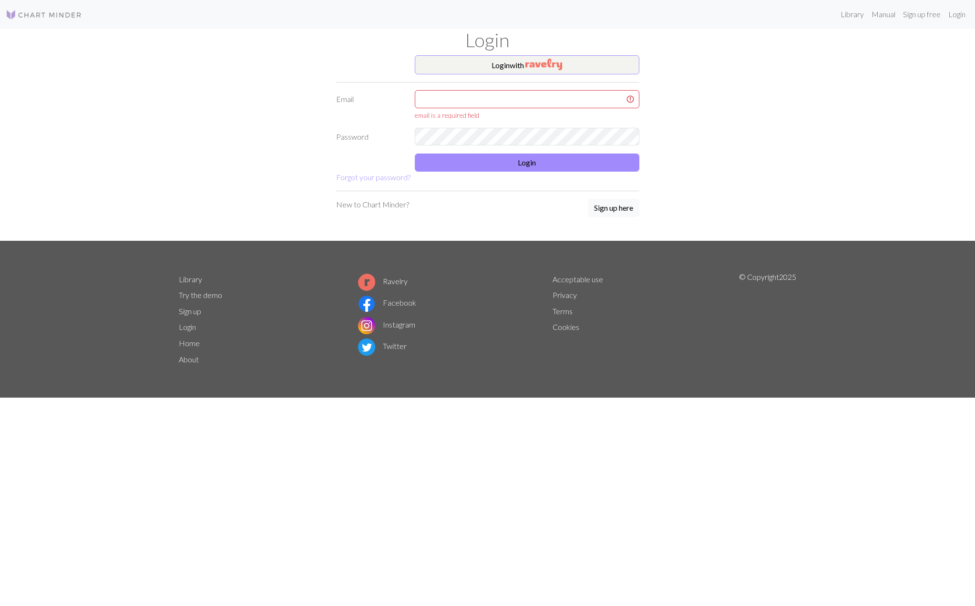  I want to click on img: Instagram logo, so click(367, 326).